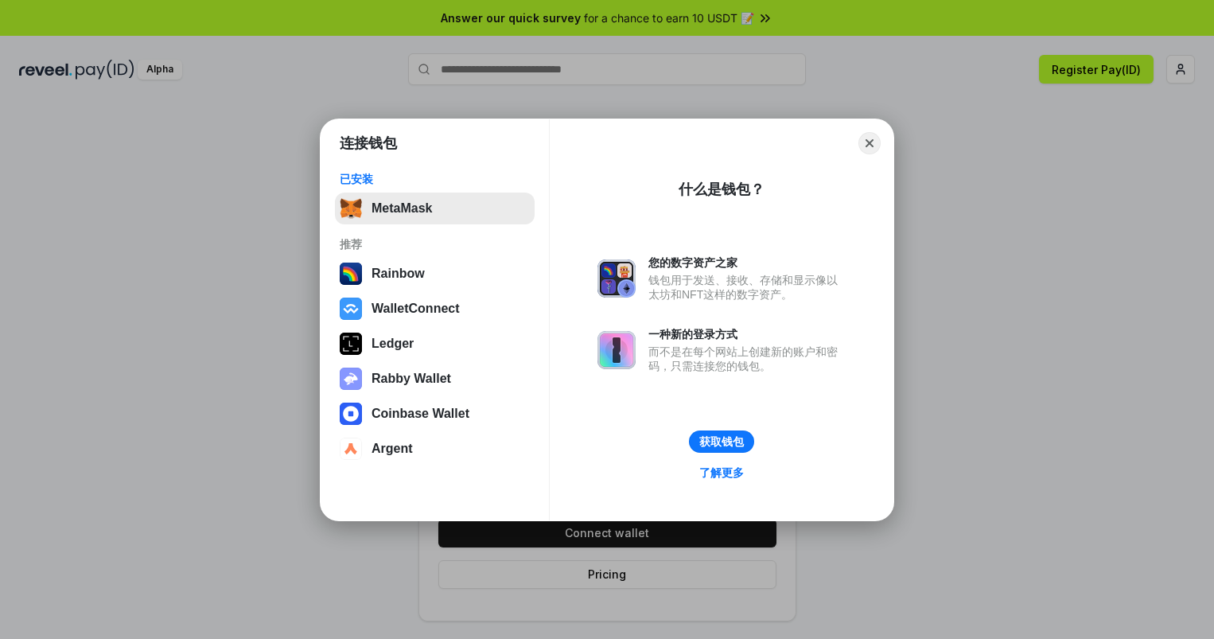 This screenshot has height=639, width=1214. What do you see at coordinates (747, 359) in the screenshot?
I see `div: 而不是在每个网站上创建新的账户和密码，只需连接您的钱包。` at bounding box center [747, 359].